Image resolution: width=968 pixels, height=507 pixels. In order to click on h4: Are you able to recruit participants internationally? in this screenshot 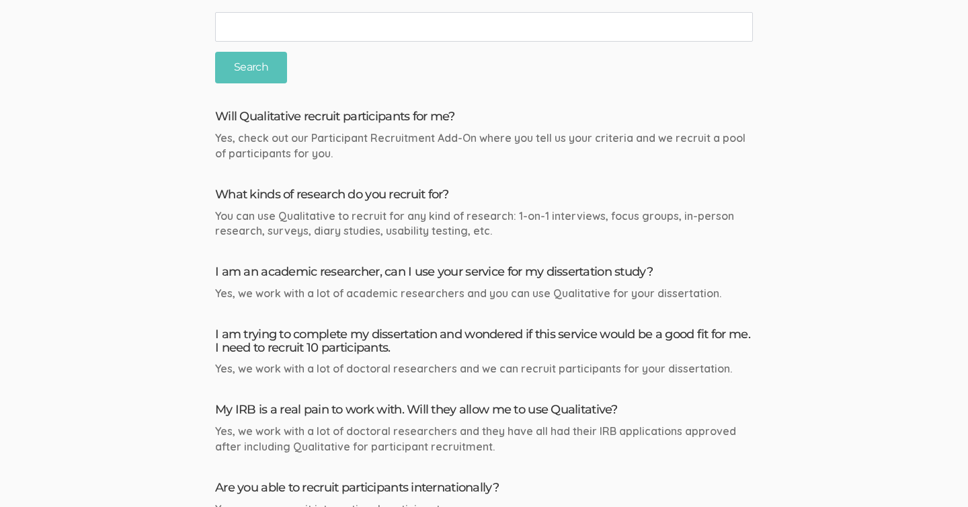, I will do `click(484, 488)`.